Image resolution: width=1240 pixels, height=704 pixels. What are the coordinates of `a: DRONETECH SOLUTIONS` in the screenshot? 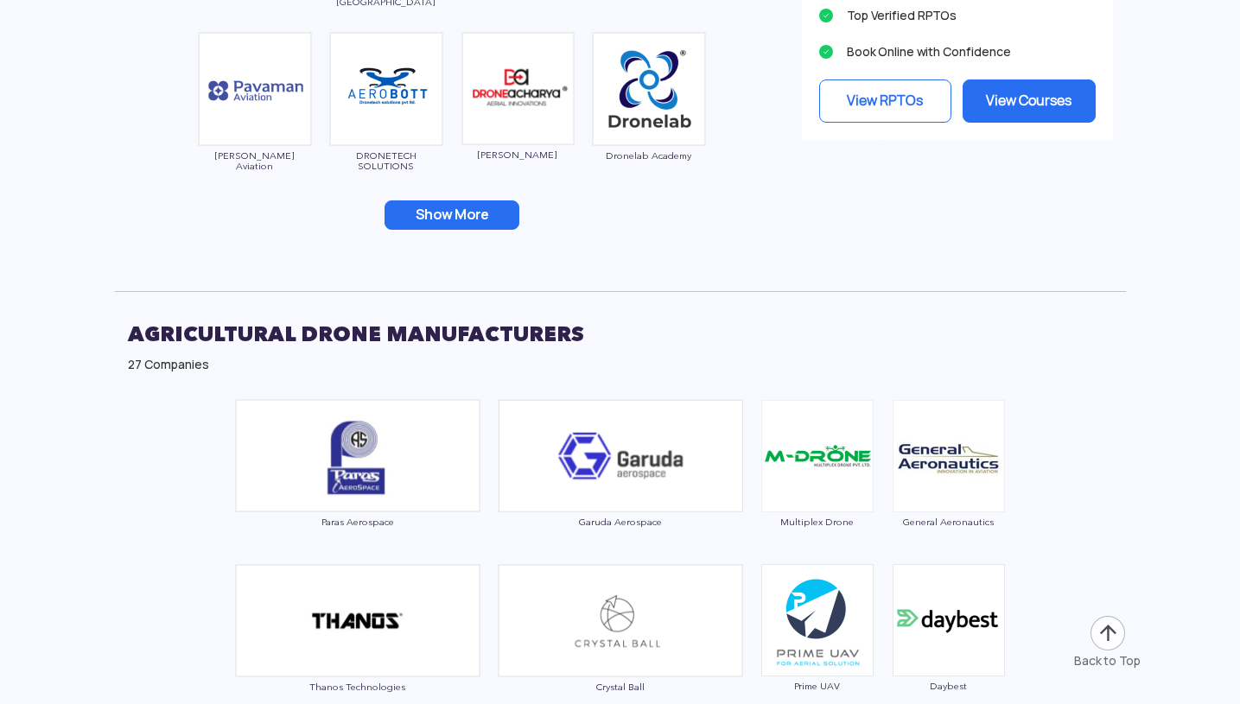 It's located at (386, 125).